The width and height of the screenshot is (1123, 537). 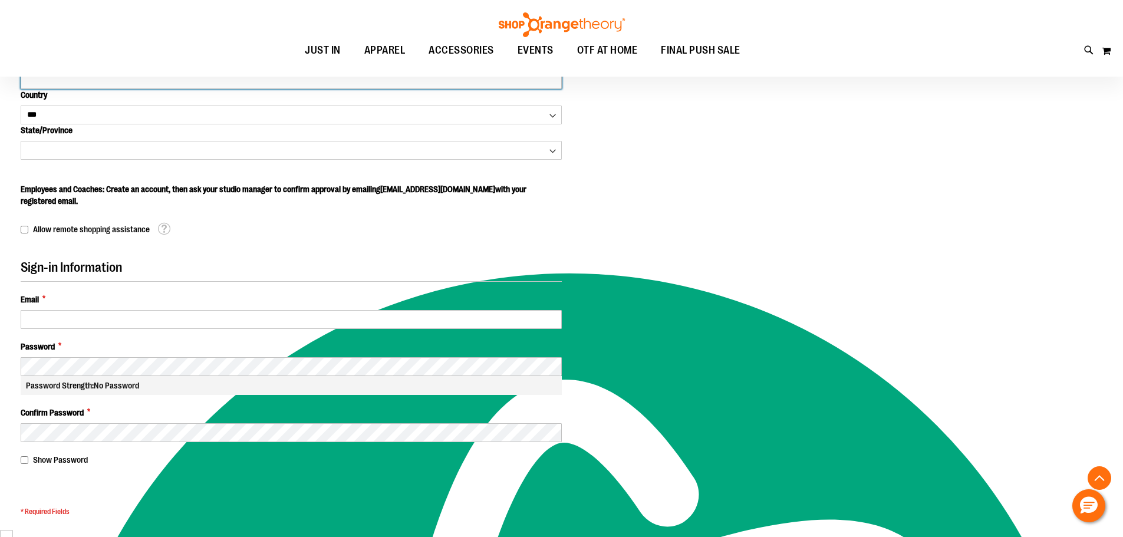 I want to click on span: Allow remote shopping assistance, so click(x=91, y=229).